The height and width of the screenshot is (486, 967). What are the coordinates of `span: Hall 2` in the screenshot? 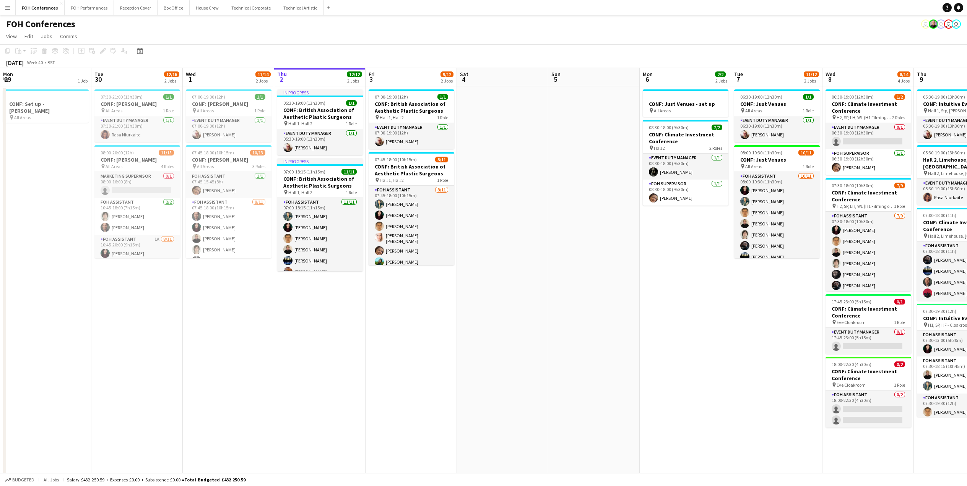 It's located at (659, 148).